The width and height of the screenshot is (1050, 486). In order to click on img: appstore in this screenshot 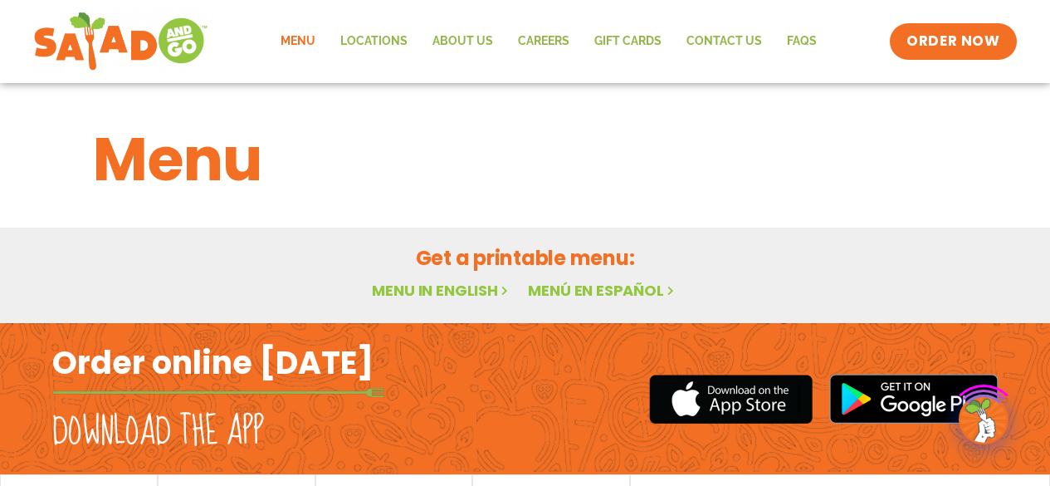, I will do `click(731, 398)`.